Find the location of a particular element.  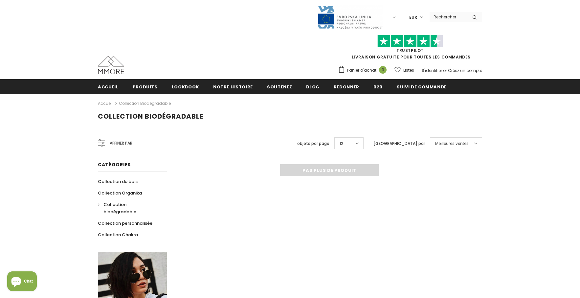

a: Collection de bois is located at coordinates (118, 181).